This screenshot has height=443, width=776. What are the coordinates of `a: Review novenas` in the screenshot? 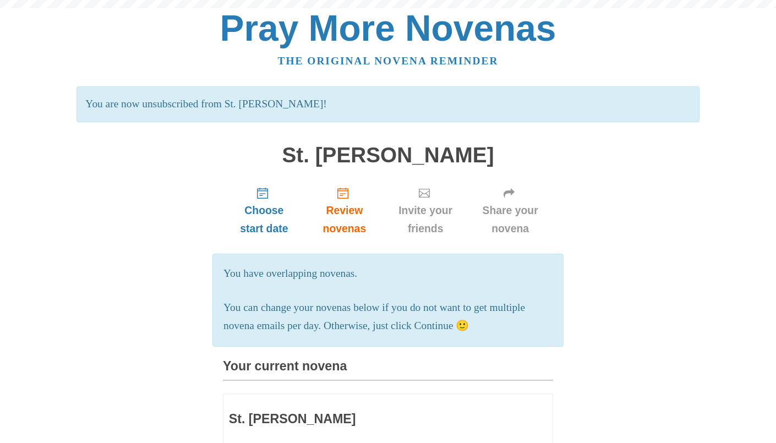 It's located at (345, 210).